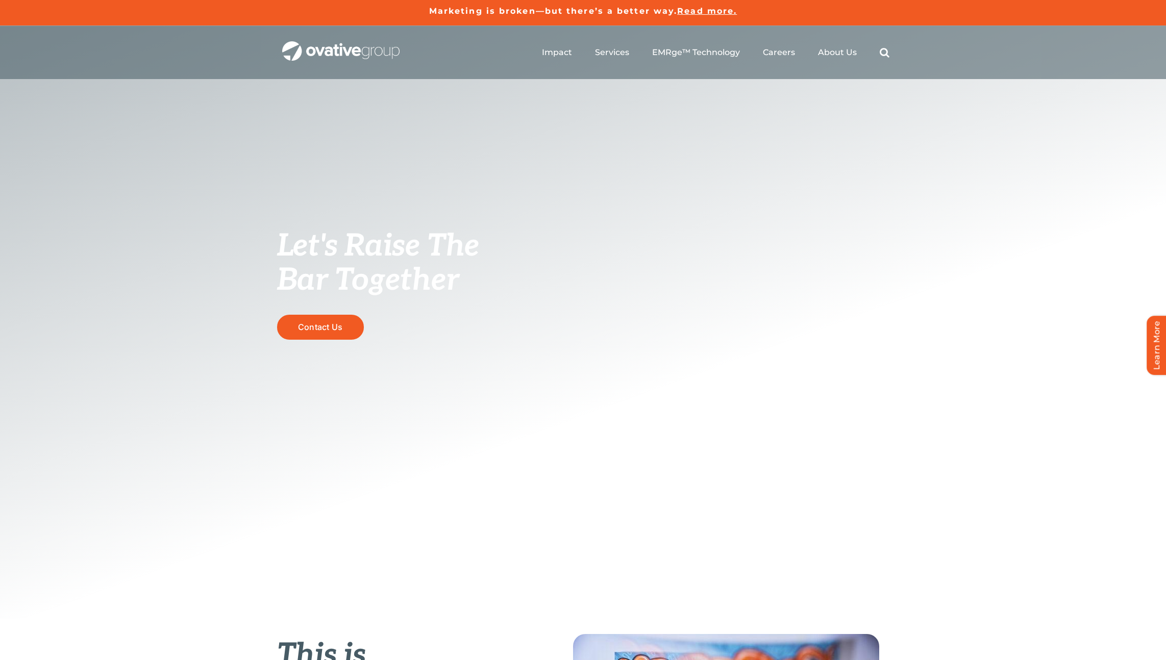 The image size is (1166, 660). Describe the element at coordinates (778, 53) in the screenshot. I see `span: Careers` at that location.